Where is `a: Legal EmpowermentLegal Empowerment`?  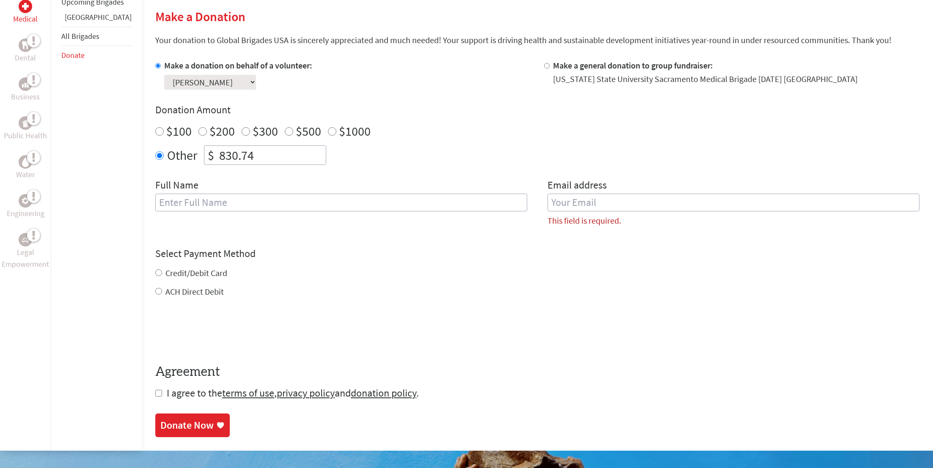 a: Legal EmpowermentLegal Empowerment is located at coordinates (25, 252).